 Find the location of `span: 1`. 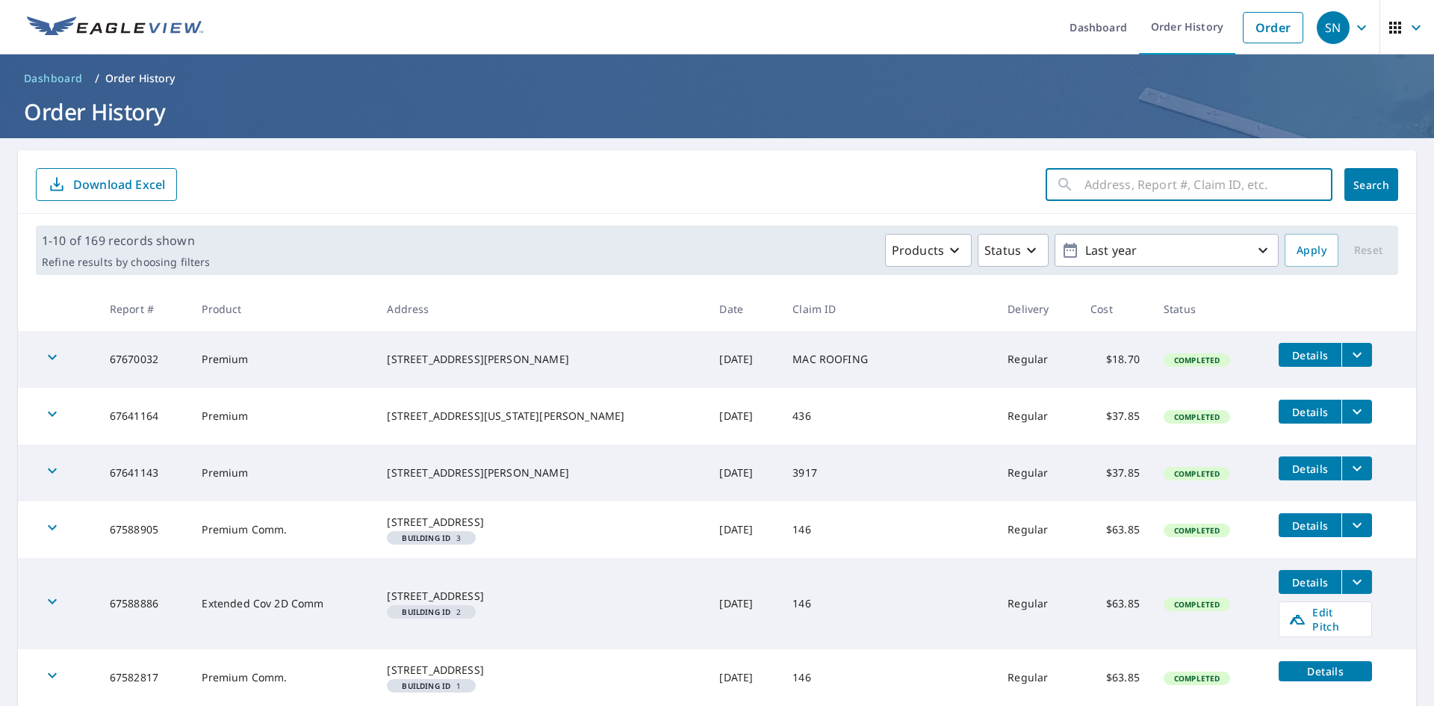

span: 1 is located at coordinates (431, 686).